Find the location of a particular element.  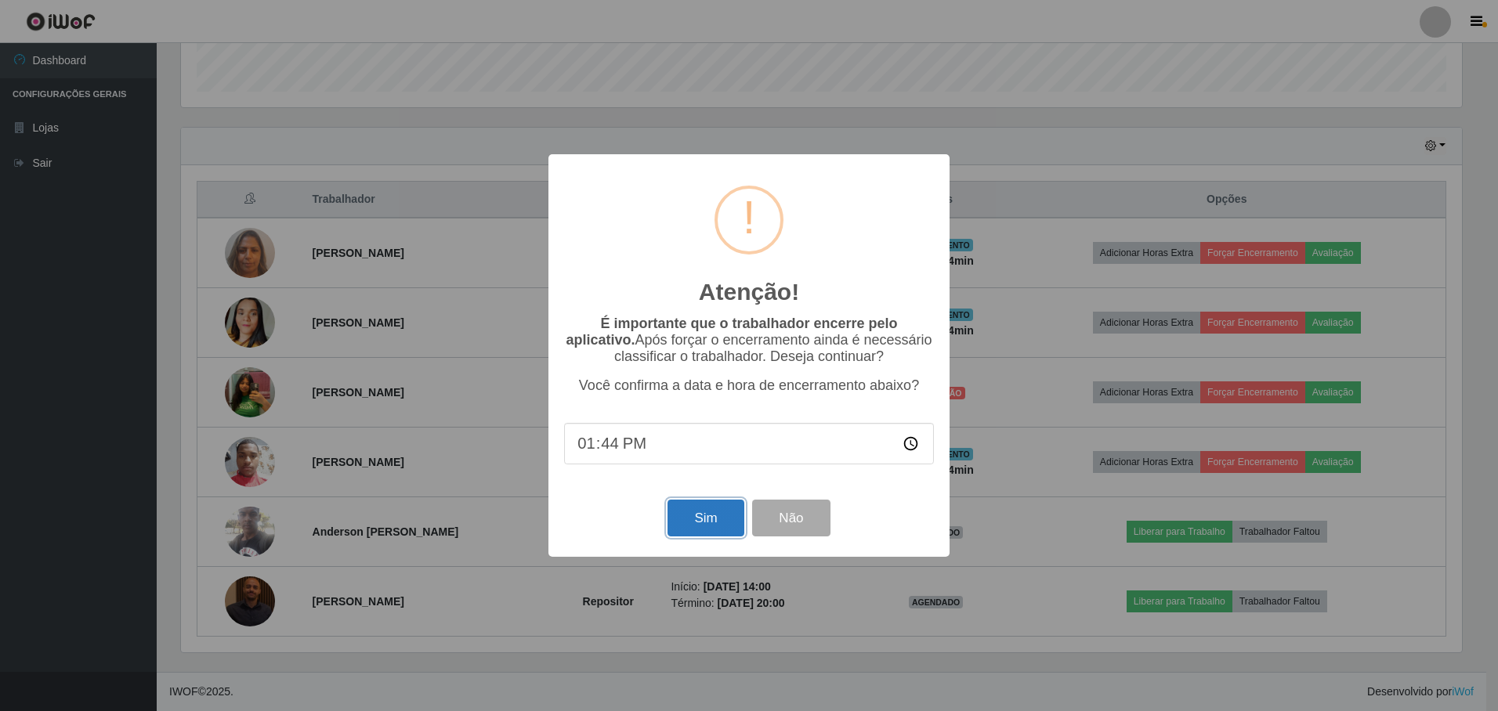

p: Você confirma a data e hora de encerramento abaixo? is located at coordinates (749, 385).